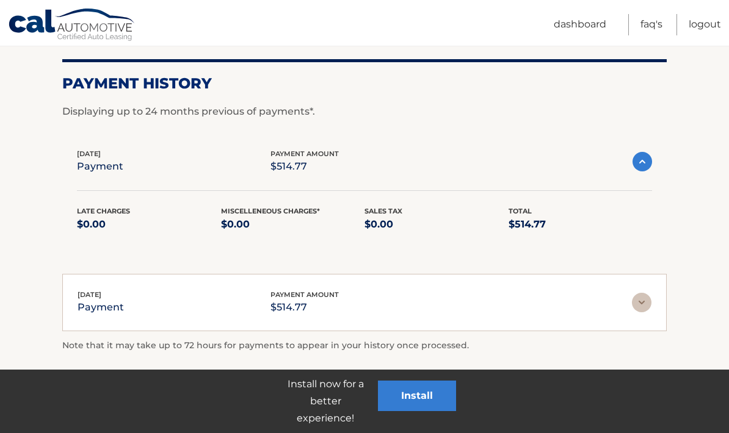  I want to click on h2: Payment History, so click(364, 84).